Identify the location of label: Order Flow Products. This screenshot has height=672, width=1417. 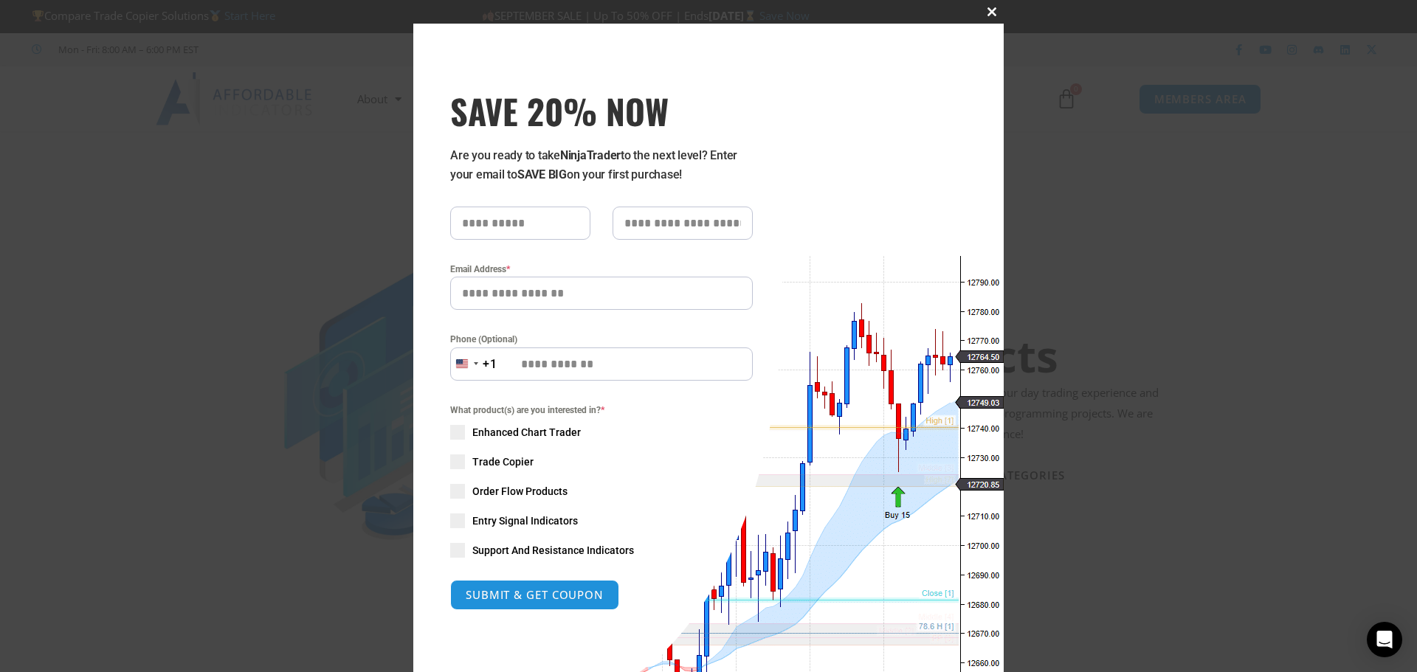
(602, 492).